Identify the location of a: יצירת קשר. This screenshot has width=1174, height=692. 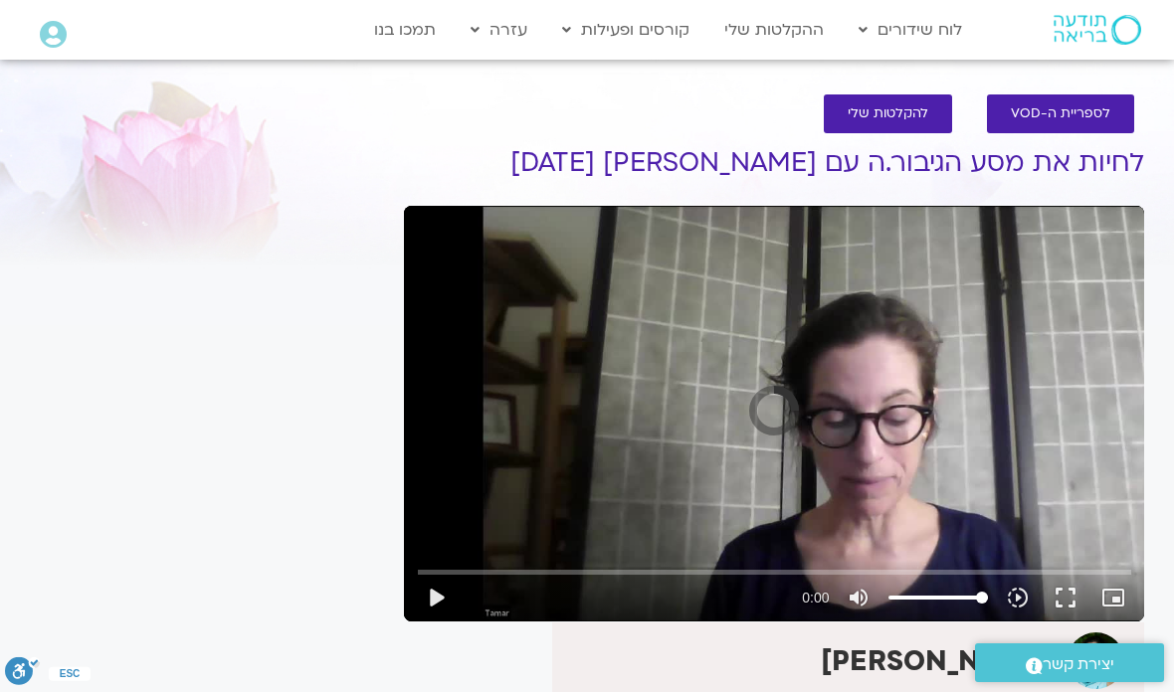
(1069, 662).